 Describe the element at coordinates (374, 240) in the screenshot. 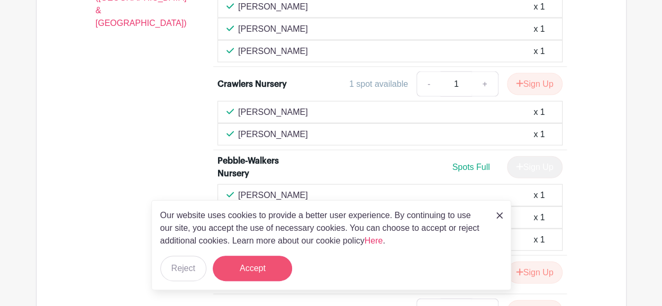

I see `a: Here` at that location.